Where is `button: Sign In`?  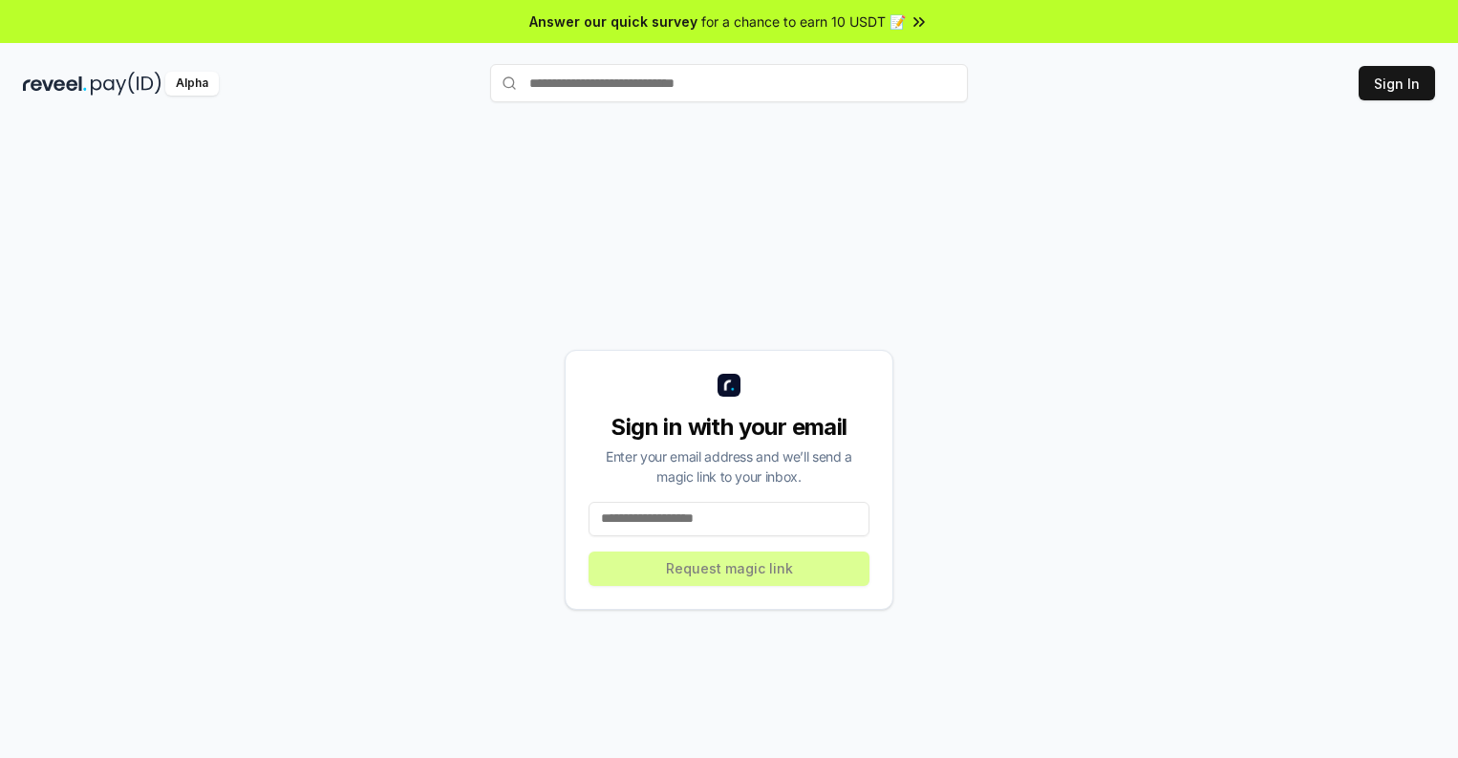
button: Sign In is located at coordinates (1397, 83).